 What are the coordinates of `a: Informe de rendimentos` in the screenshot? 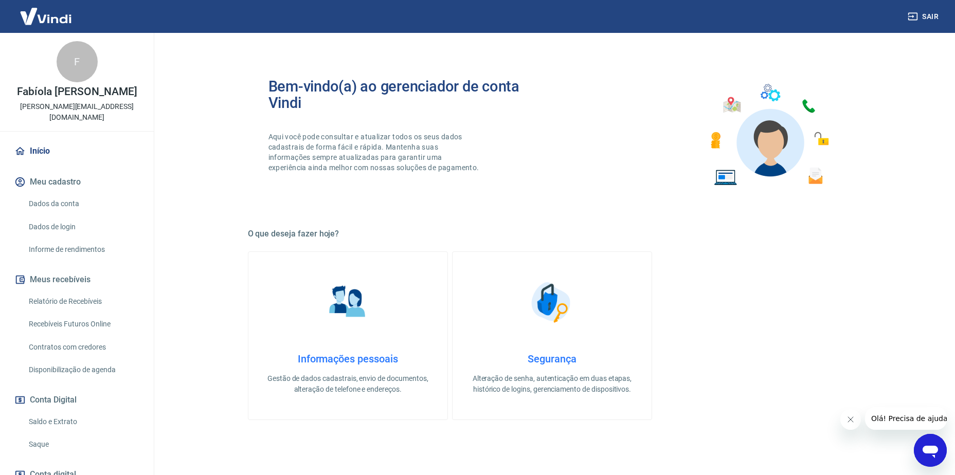 It's located at (83, 249).